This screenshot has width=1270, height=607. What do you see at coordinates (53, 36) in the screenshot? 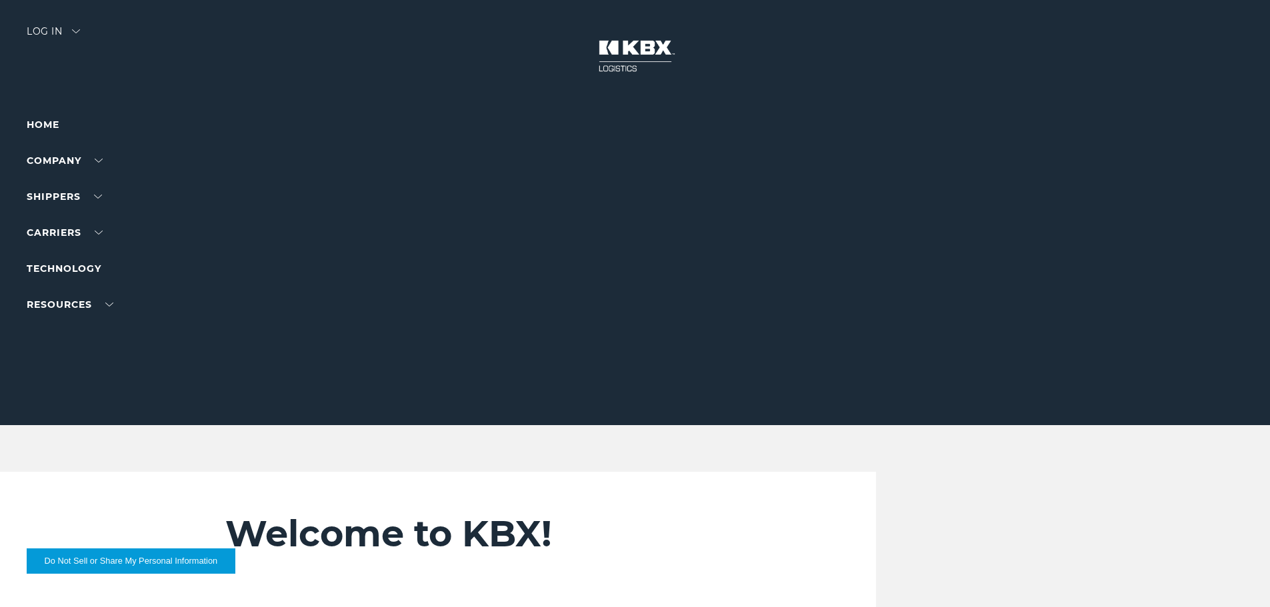
I see `div: Log in` at bounding box center [53, 36].